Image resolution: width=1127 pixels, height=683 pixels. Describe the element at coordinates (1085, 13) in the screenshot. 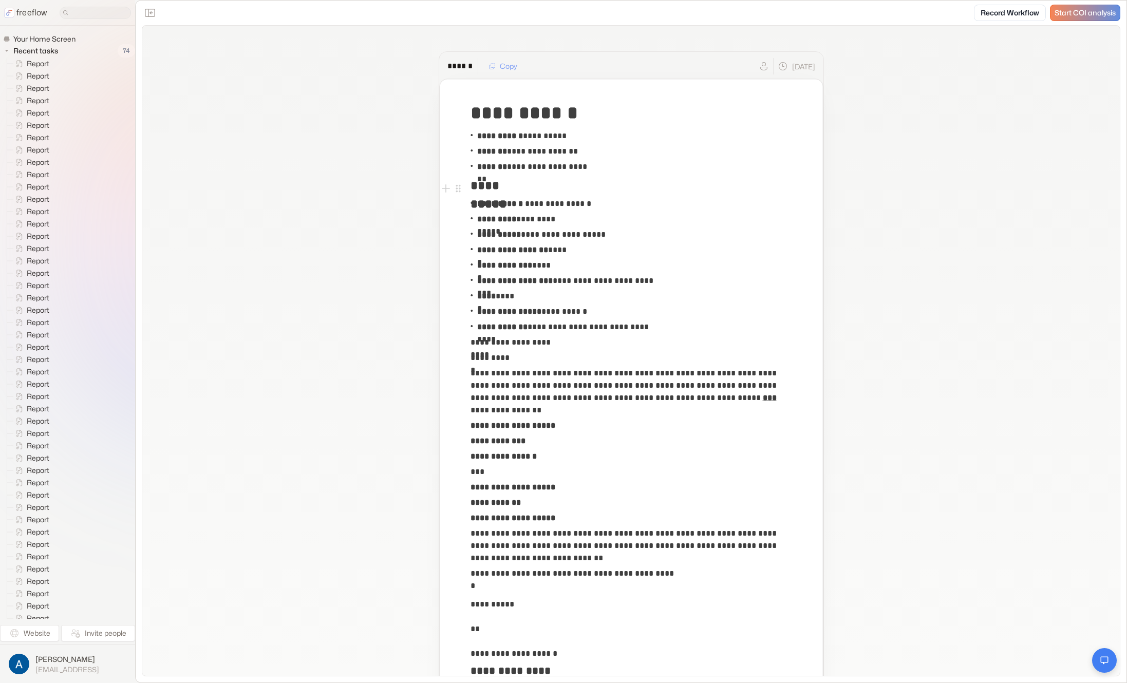

I see `a: Start COI analysis` at that location.